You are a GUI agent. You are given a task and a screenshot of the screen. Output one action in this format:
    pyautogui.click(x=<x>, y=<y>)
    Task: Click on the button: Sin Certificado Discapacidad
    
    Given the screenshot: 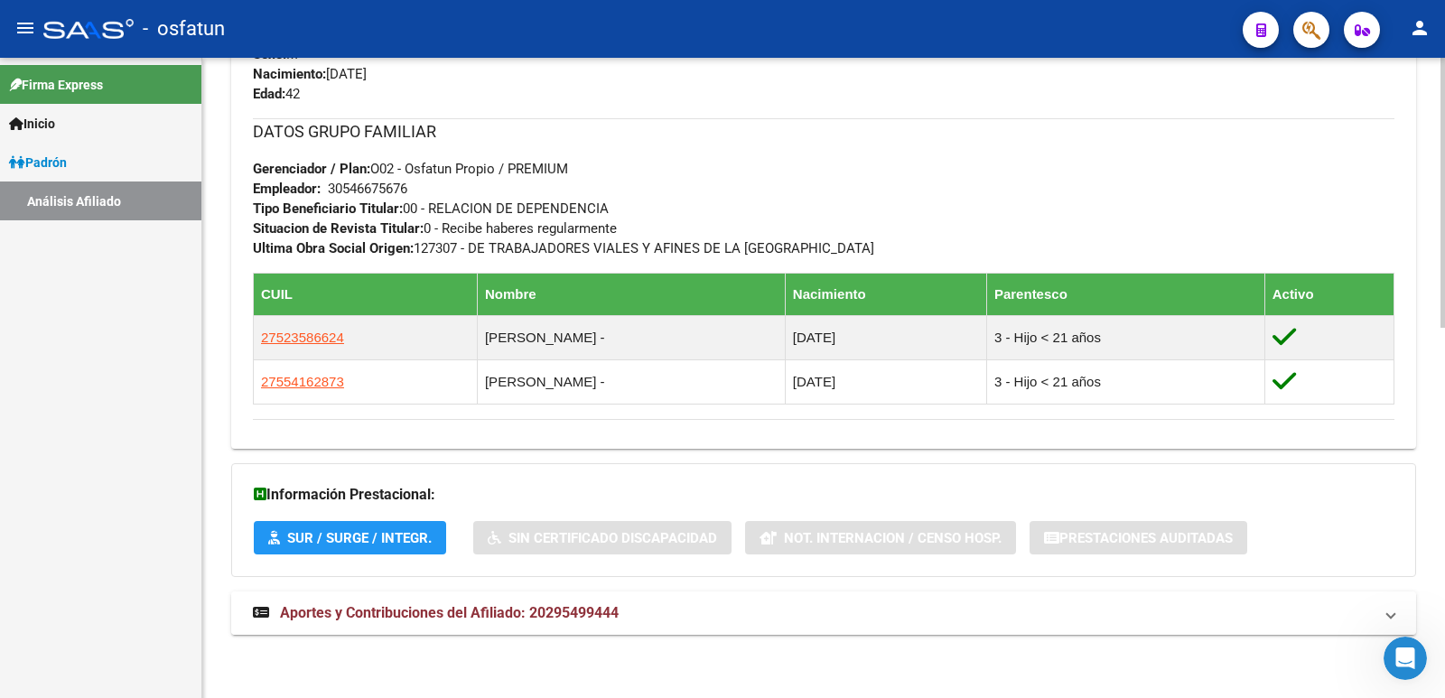 What is the action you would take?
    pyautogui.click(x=602, y=537)
    